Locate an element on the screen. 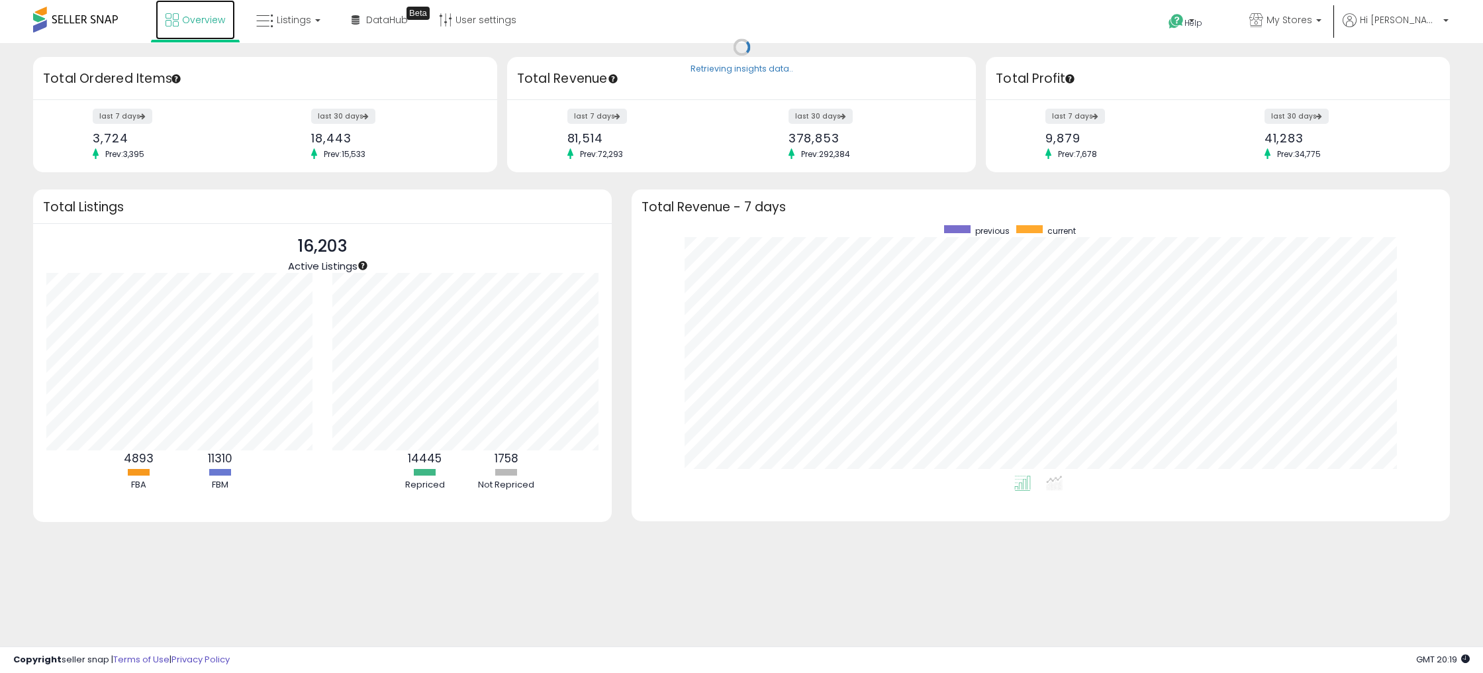 The height and width of the screenshot is (673, 1483). span: current is located at coordinates (1062, 230).